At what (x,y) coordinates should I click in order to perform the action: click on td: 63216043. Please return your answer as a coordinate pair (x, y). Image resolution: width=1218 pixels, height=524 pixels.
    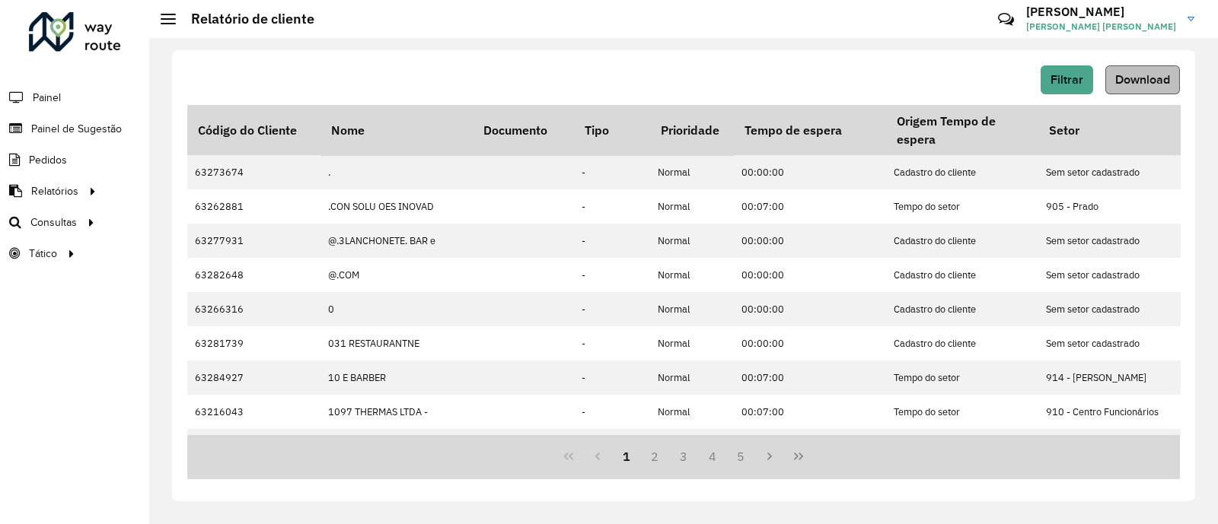
    Looking at the image, I should click on (253, 412).